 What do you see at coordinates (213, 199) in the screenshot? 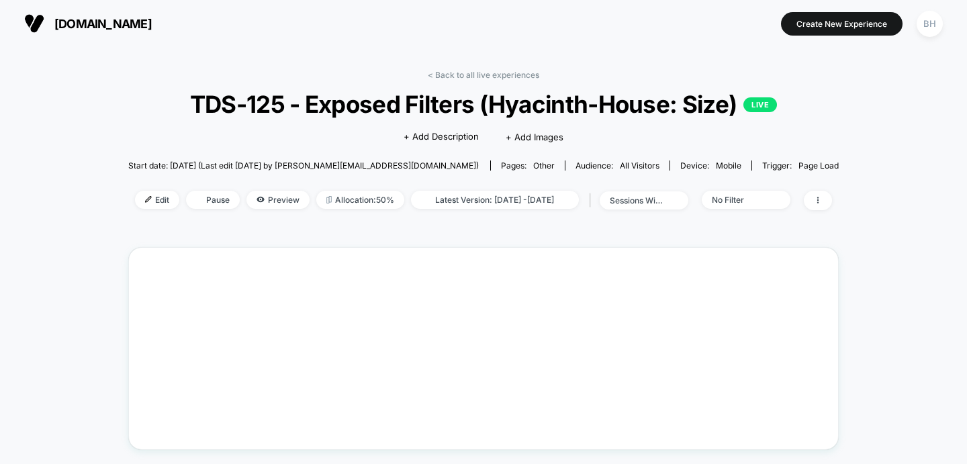
I see `span: Pause` at bounding box center [213, 199].